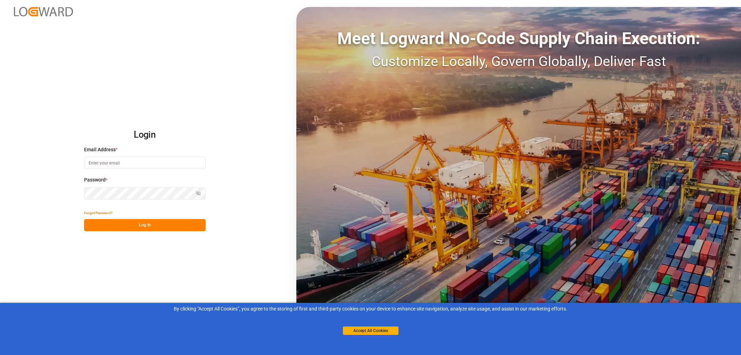 This screenshot has width=741, height=355. Describe the element at coordinates (43, 11) in the screenshot. I see `img: Logward_new_orange.png` at that location.